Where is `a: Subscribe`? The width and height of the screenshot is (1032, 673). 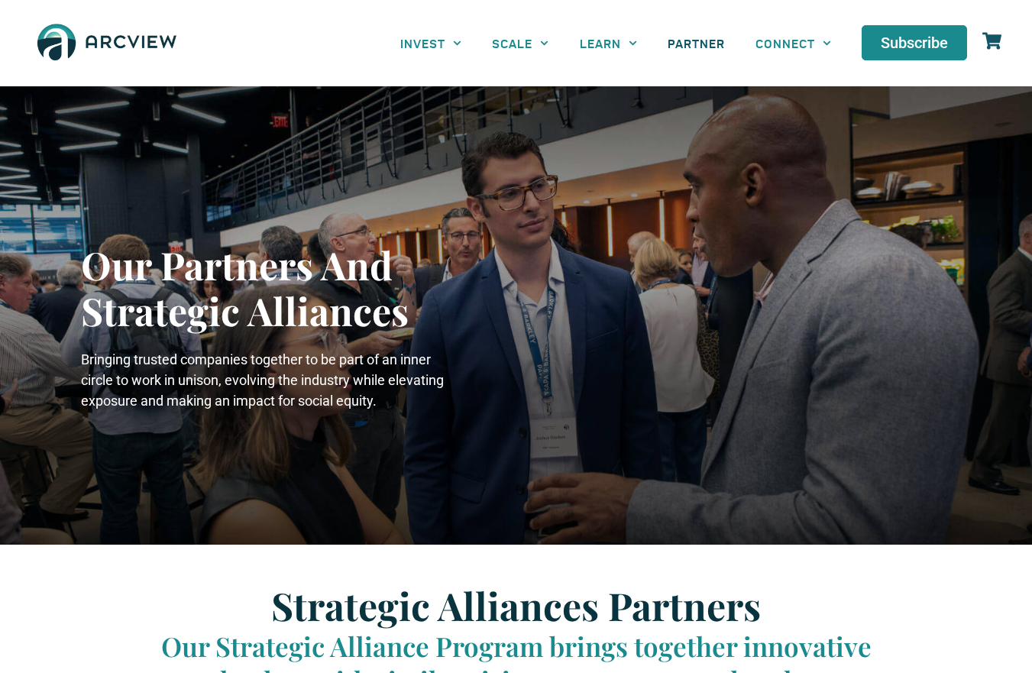
a: Subscribe is located at coordinates (914, 43).